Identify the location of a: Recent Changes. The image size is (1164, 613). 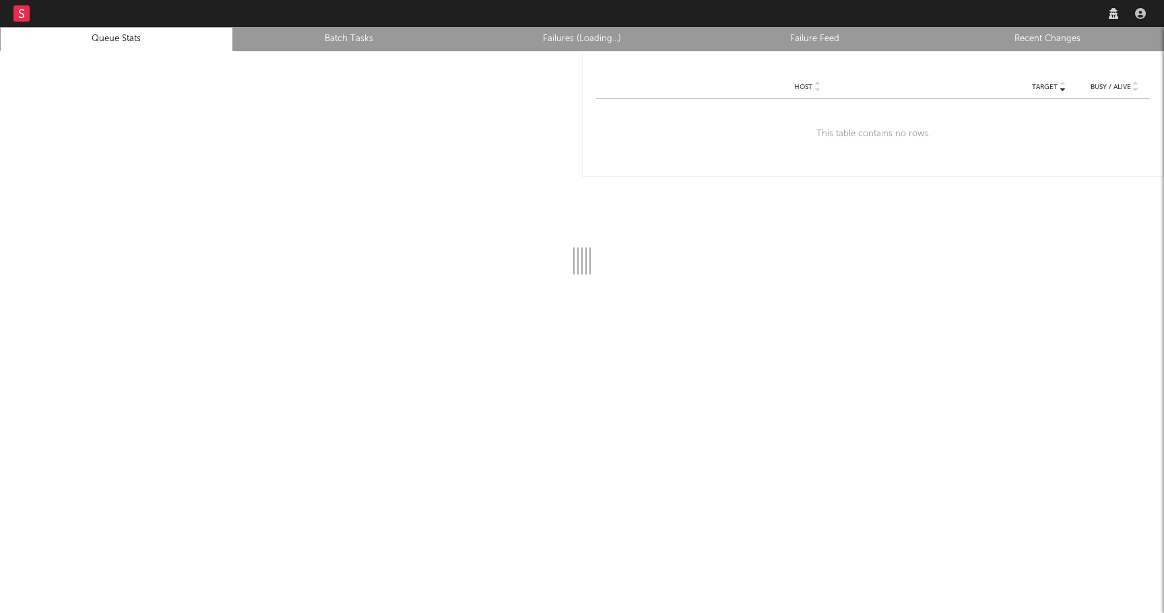
(1048, 39).